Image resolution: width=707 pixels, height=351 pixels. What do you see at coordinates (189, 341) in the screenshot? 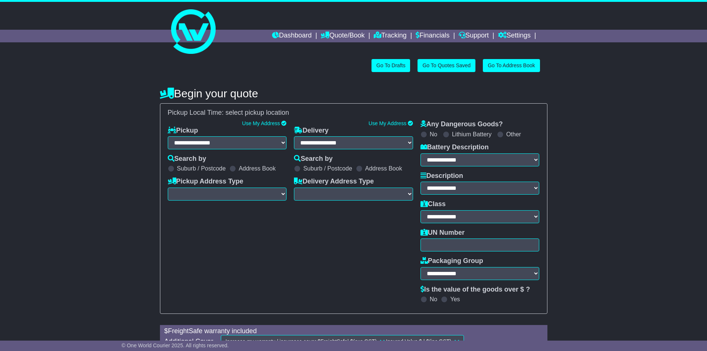
I see `div: Additional Cover` at bounding box center [189, 341].